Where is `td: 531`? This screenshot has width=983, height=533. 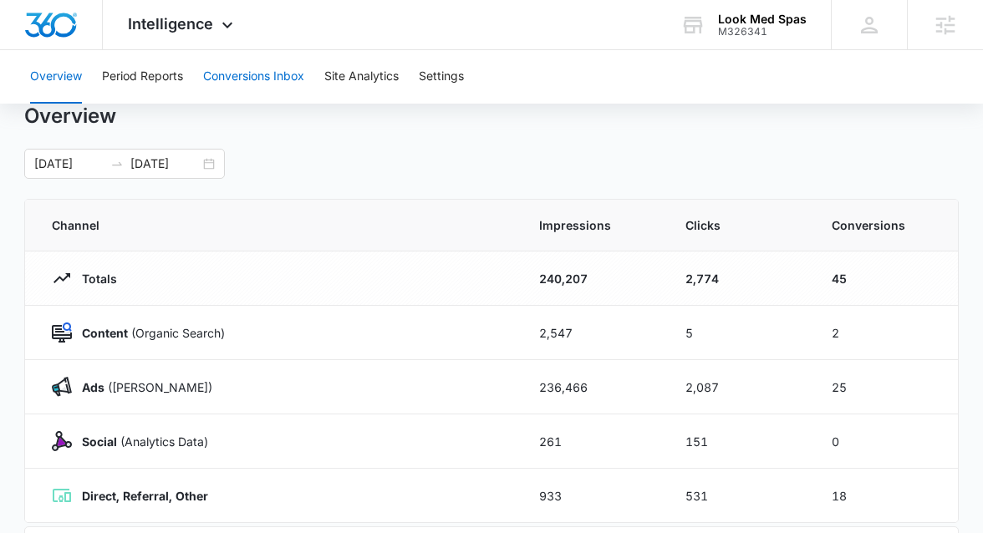 td: 531 is located at coordinates (738, 495).